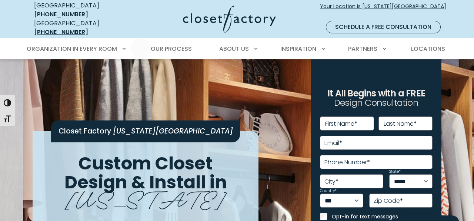 The image size is (474, 221). Describe the element at coordinates (395, 171) in the screenshot. I see `label: State` at that location.